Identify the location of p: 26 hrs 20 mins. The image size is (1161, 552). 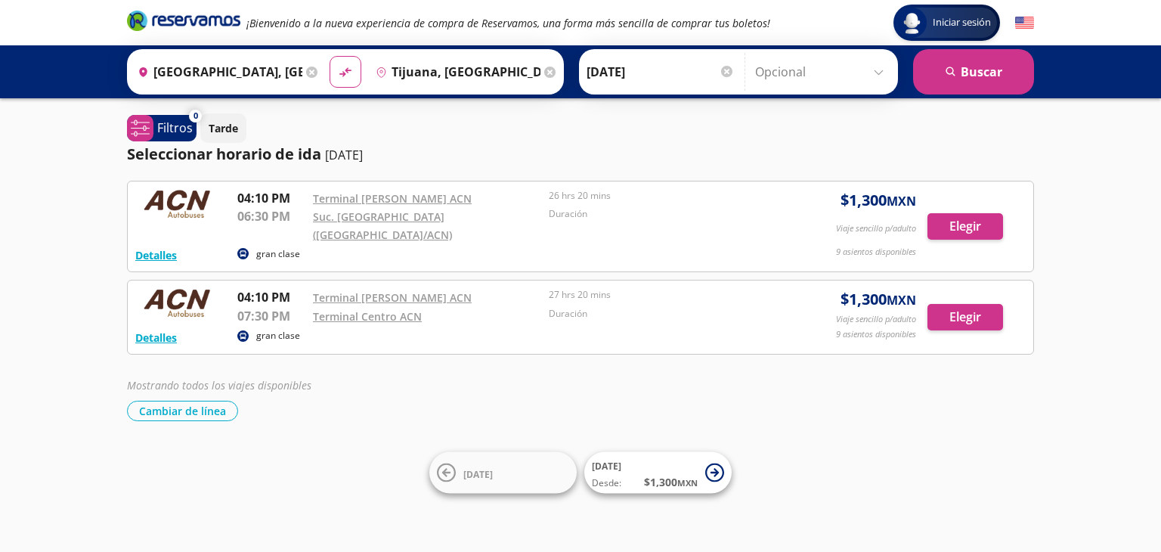
(663, 196).